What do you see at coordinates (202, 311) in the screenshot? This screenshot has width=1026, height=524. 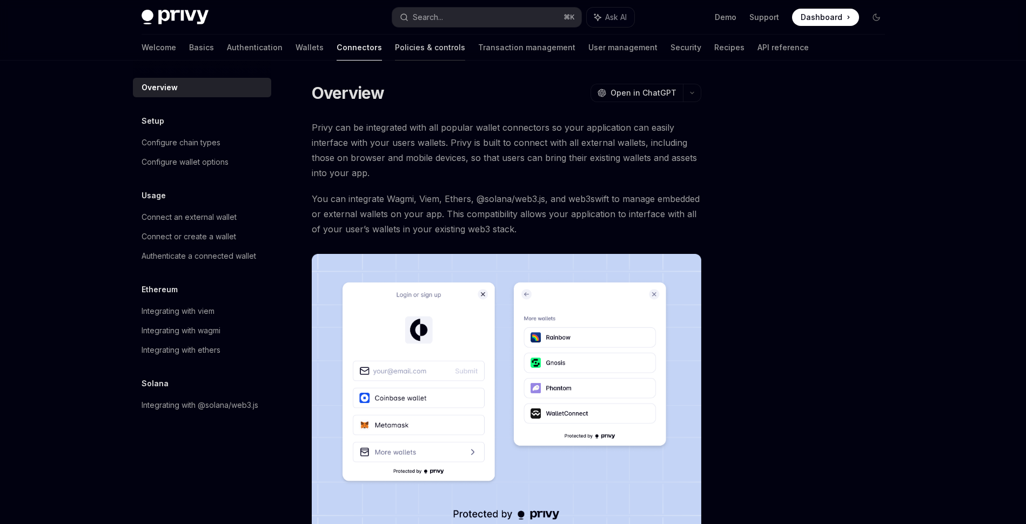 I see `a: Integrating with viem` at bounding box center [202, 311].